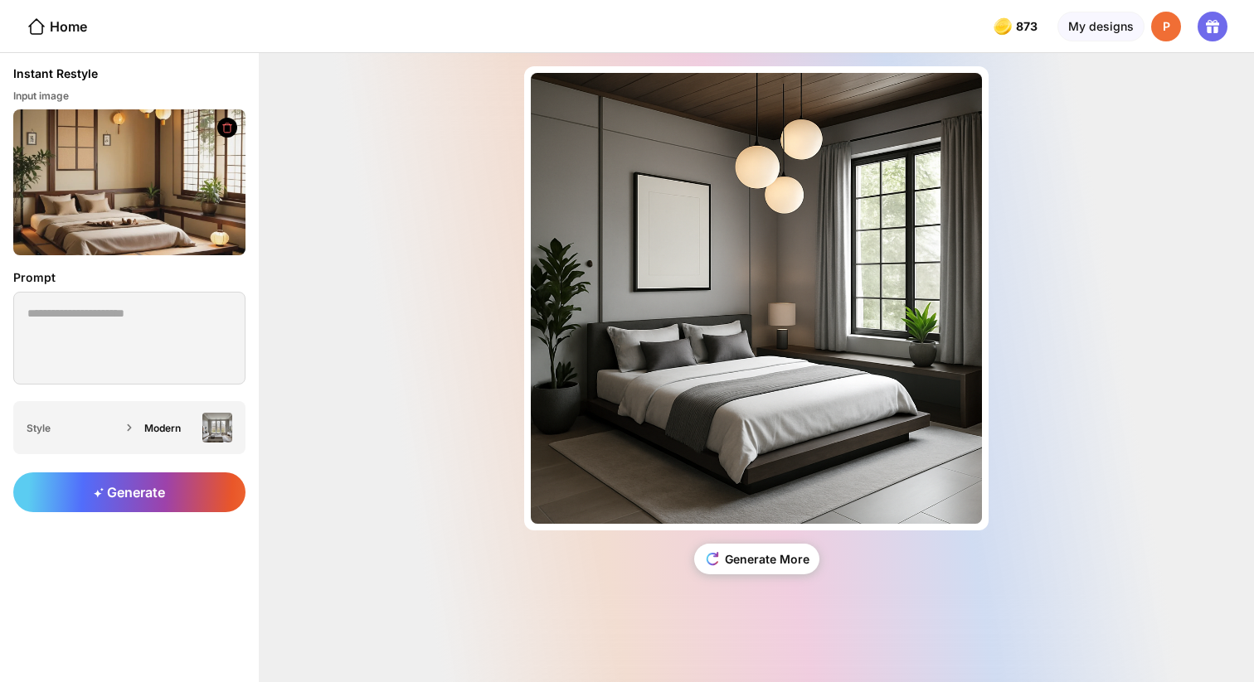  Describe the element at coordinates (74, 428) in the screenshot. I see `div: Style` at that location.